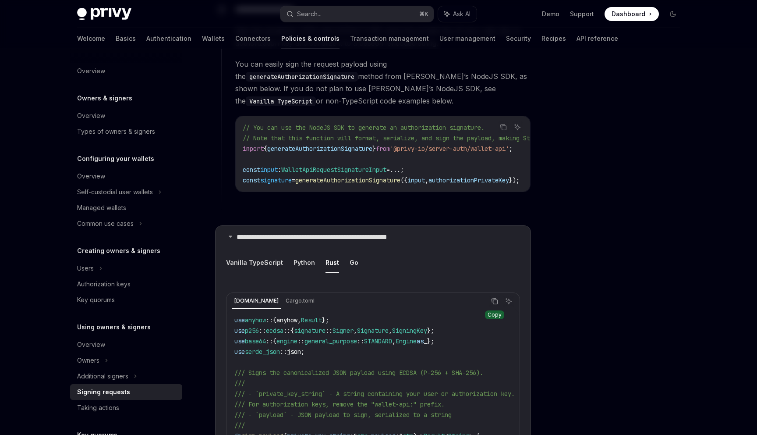 This screenshot has width=757, height=435. I want to click on span: serde_json, so click(263, 352).